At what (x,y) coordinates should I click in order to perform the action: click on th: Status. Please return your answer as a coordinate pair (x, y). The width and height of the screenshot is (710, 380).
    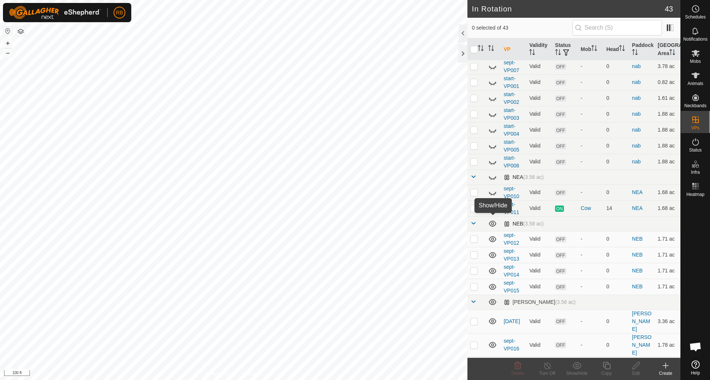
    Looking at the image, I should click on (564, 50).